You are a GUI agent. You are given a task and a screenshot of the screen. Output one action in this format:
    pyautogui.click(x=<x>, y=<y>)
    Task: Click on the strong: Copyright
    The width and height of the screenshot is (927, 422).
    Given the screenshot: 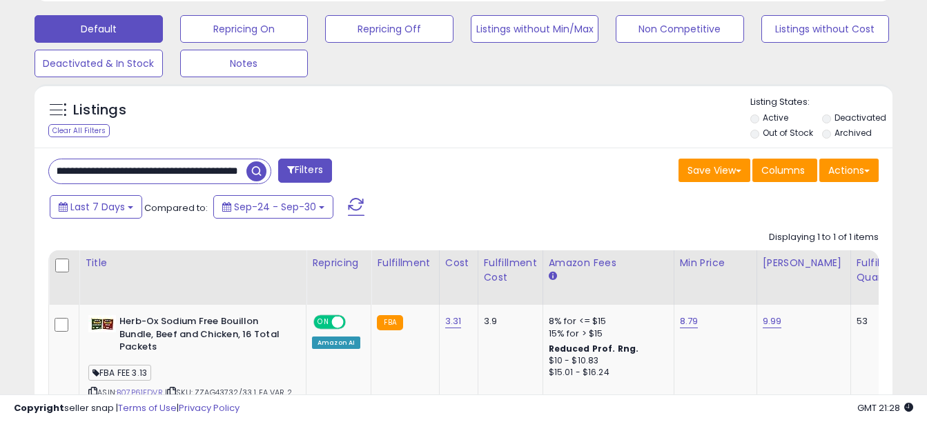 What is the action you would take?
    pyautogui.click(x=39, y=408)
    